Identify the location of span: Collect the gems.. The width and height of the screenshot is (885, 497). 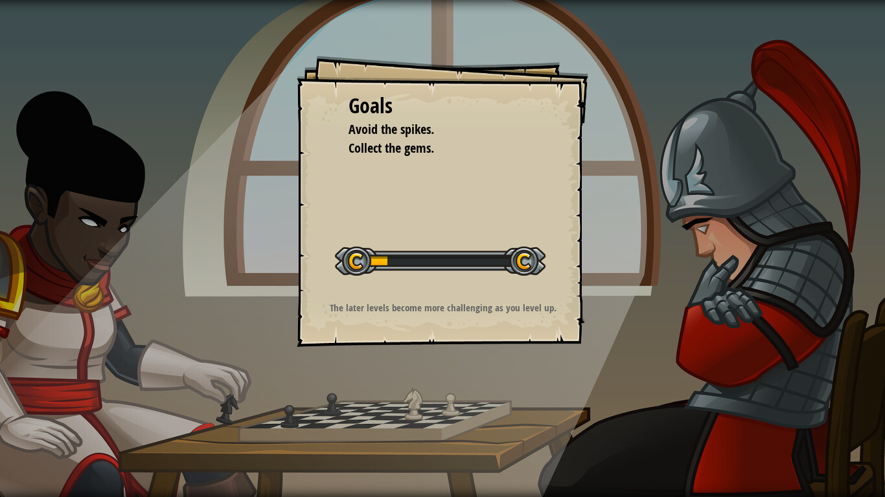
(391, 148).